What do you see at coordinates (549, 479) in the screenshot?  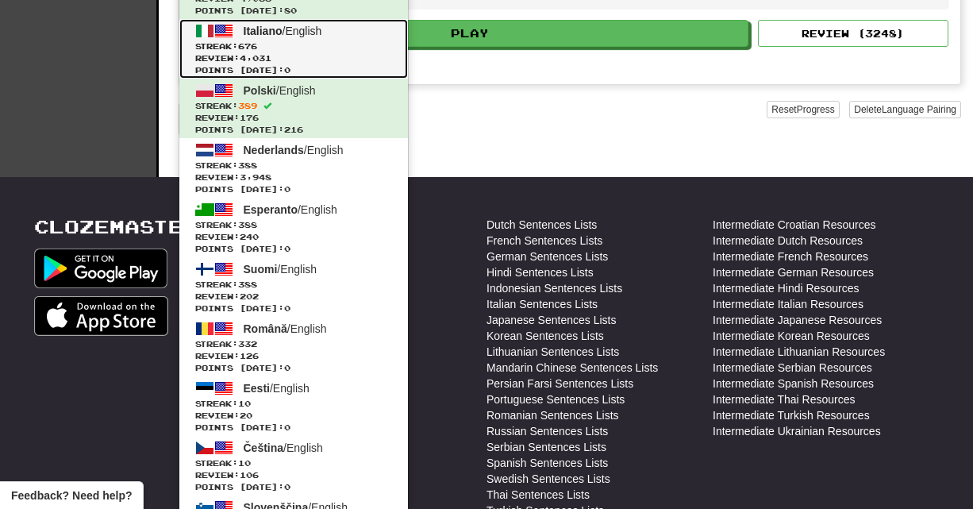 I see `a: Swedish Sentences Lists` at bounding box center [549, 479].